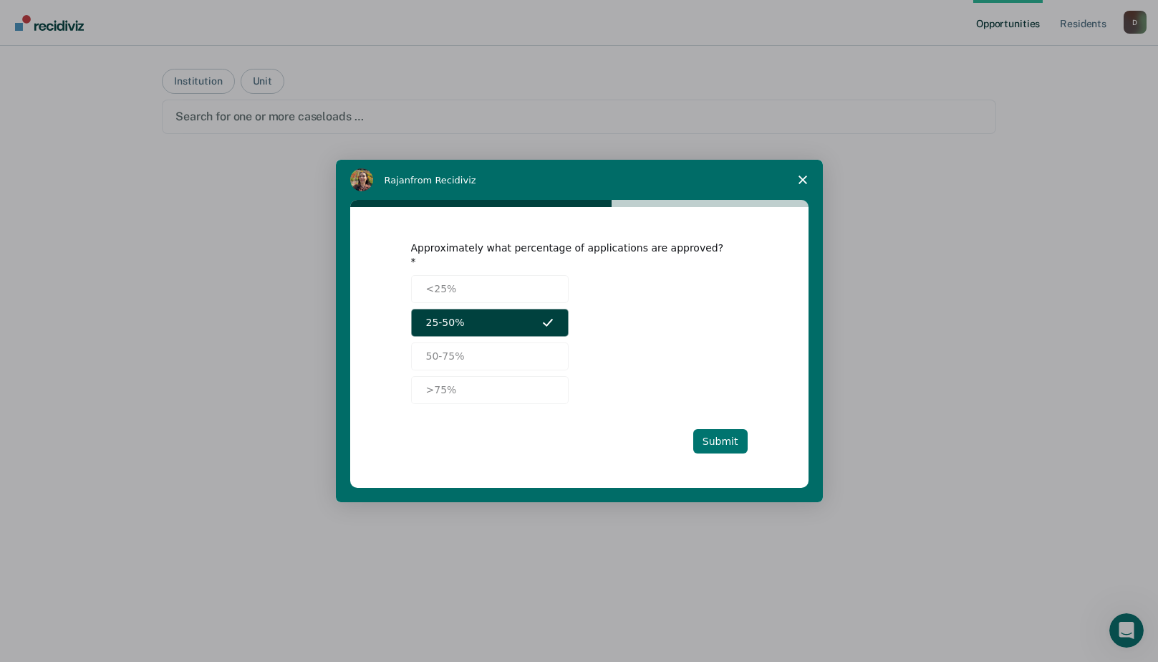 The height and width of the screenshot is (662, 1158). I want to click on span: Rajan, so click(397, 180).